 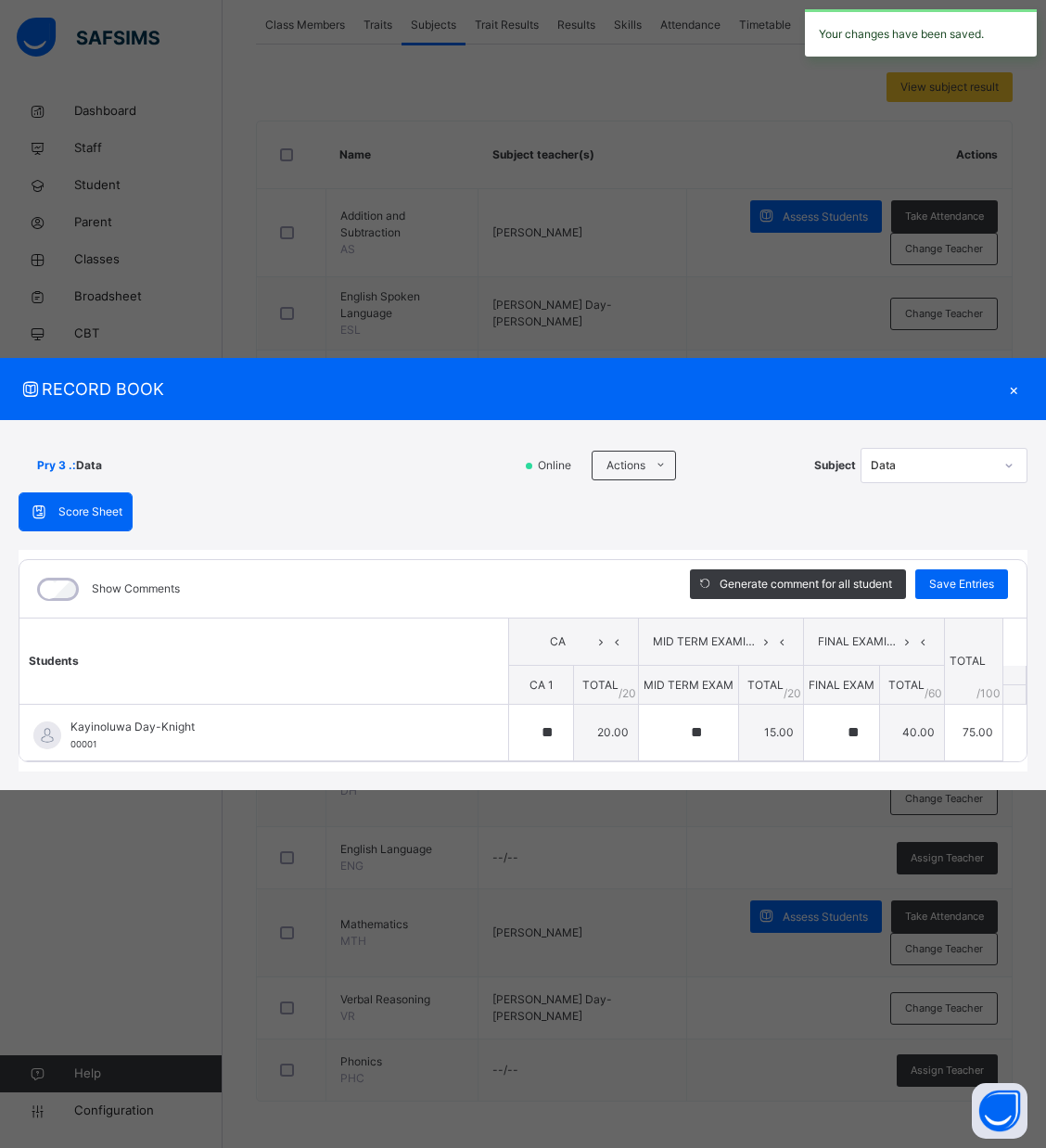 What do you see at coordinates (858, 641) in the screenshot?
I see `span: FINAL EXAMINATION` at bounding box center [858, 641].